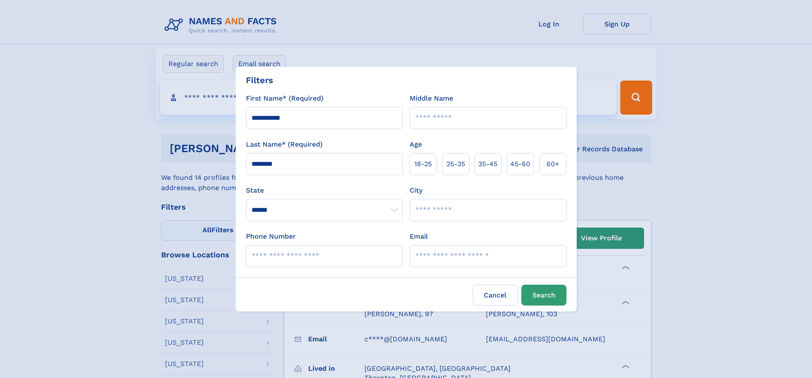 The width and height of the screenshot is (812, 378). Describe the element at coordinates (423, 164) in the screenshot. I see `span: 18‑25` at that location.